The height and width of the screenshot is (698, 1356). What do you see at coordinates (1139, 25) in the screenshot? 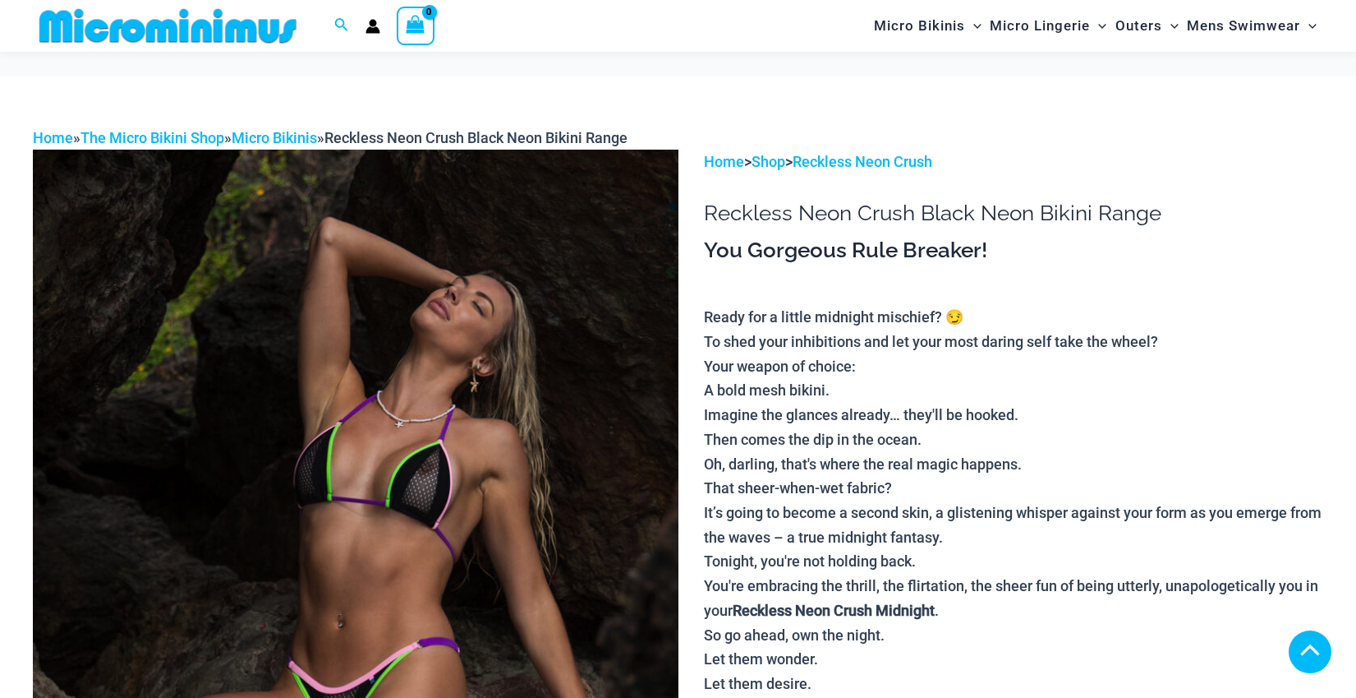
I see `span: Outers` at bounding box center [1139, 25].